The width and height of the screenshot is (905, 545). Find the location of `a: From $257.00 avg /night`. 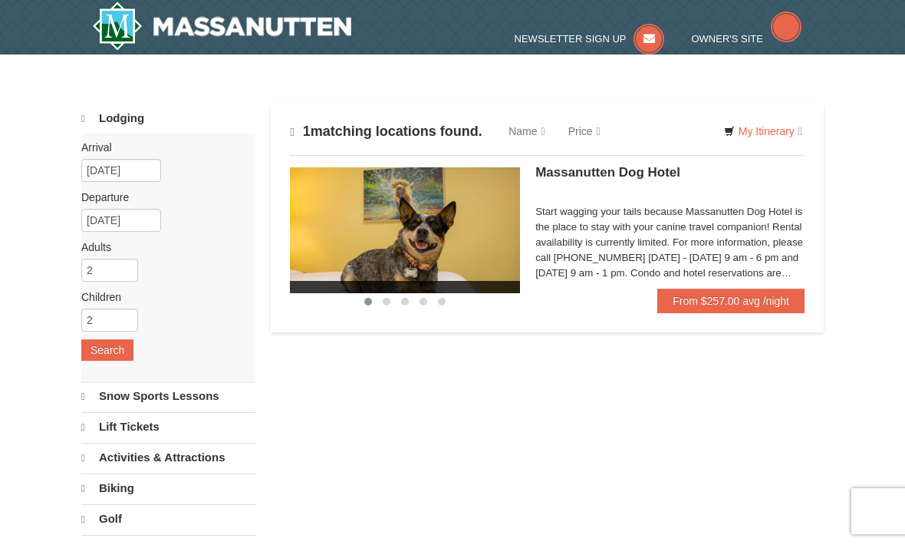

a: From $257.00 avg /night is located at coordinates (731, 301).